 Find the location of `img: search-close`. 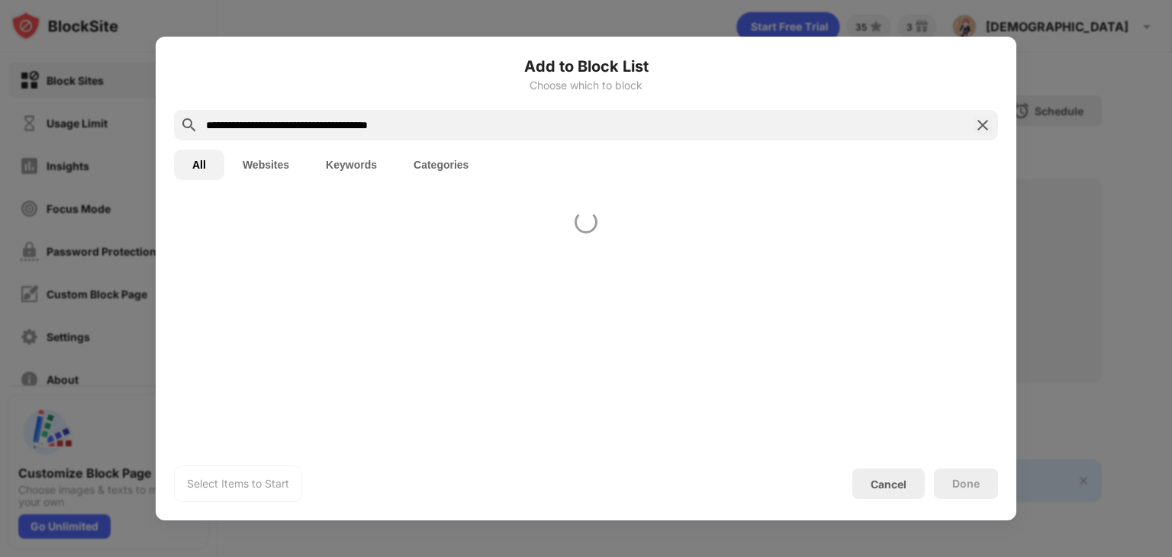

img: search-close is located at coordinates (982, 125).